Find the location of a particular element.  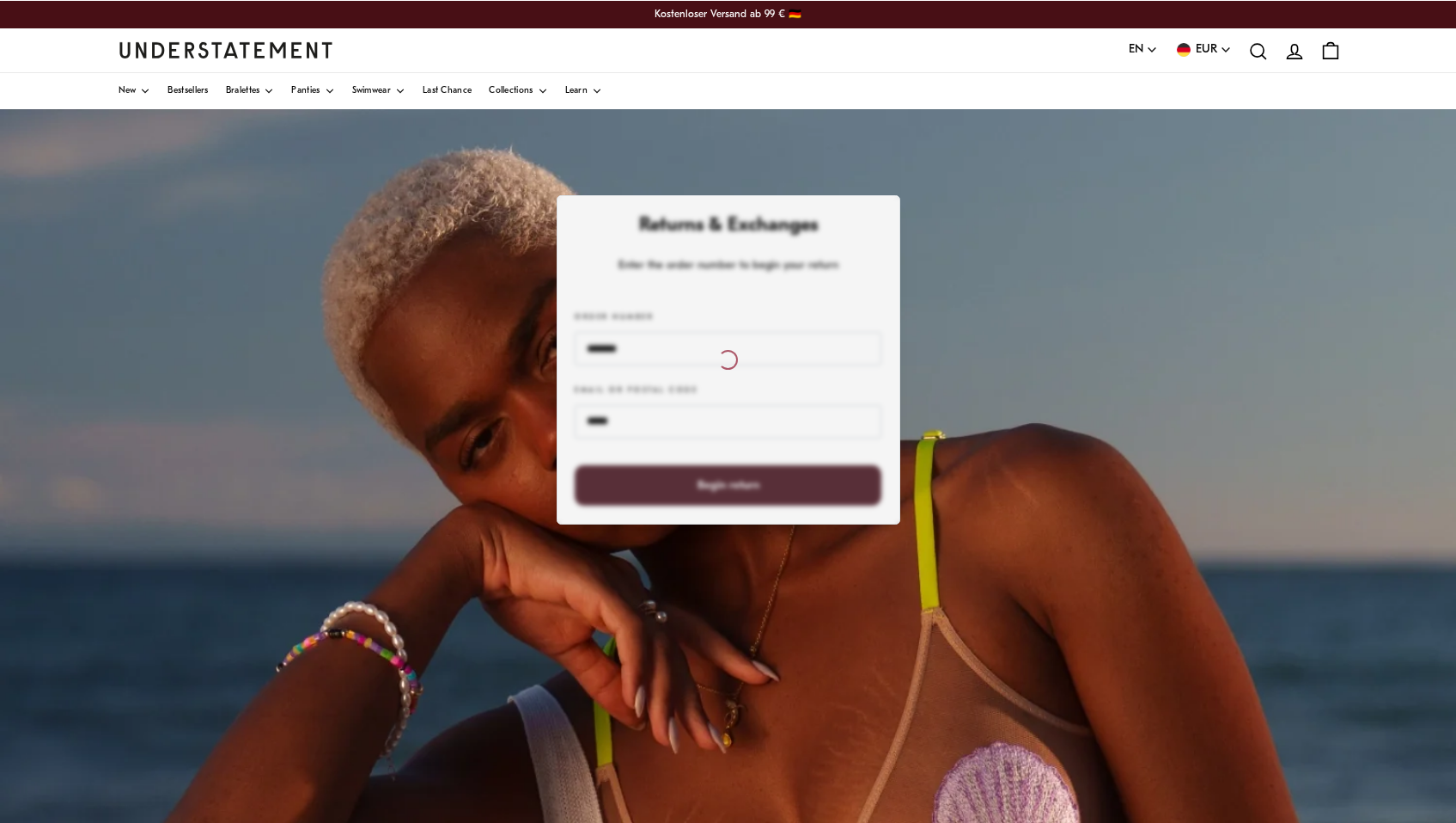

a: Panties is located at coordinates (313, 91).